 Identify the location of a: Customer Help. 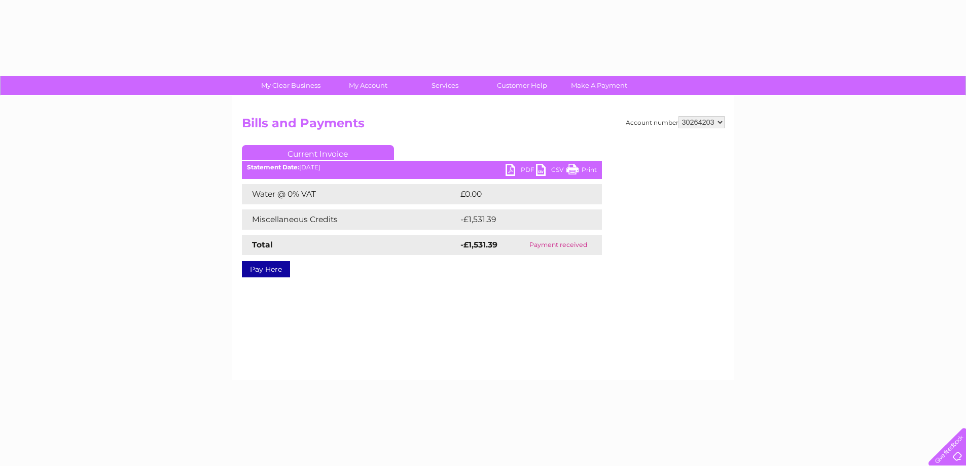
(522, 85).